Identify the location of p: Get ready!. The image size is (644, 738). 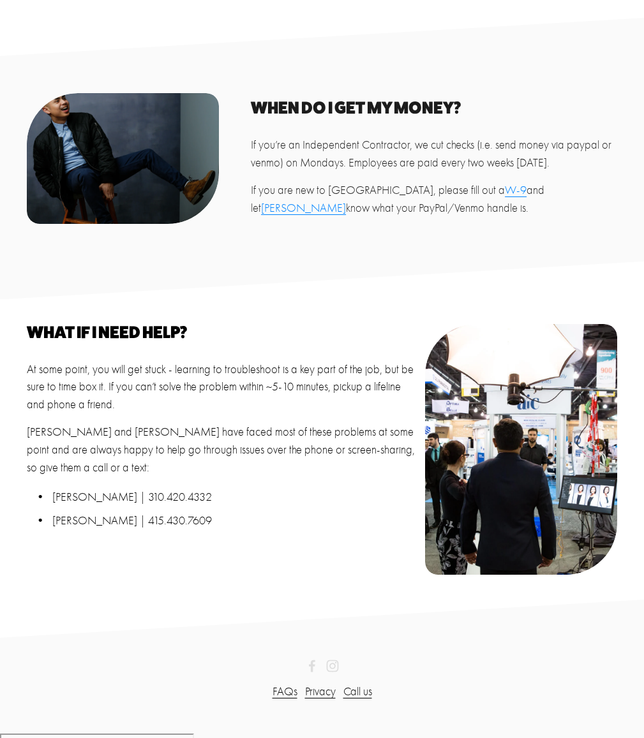
(96, 38).